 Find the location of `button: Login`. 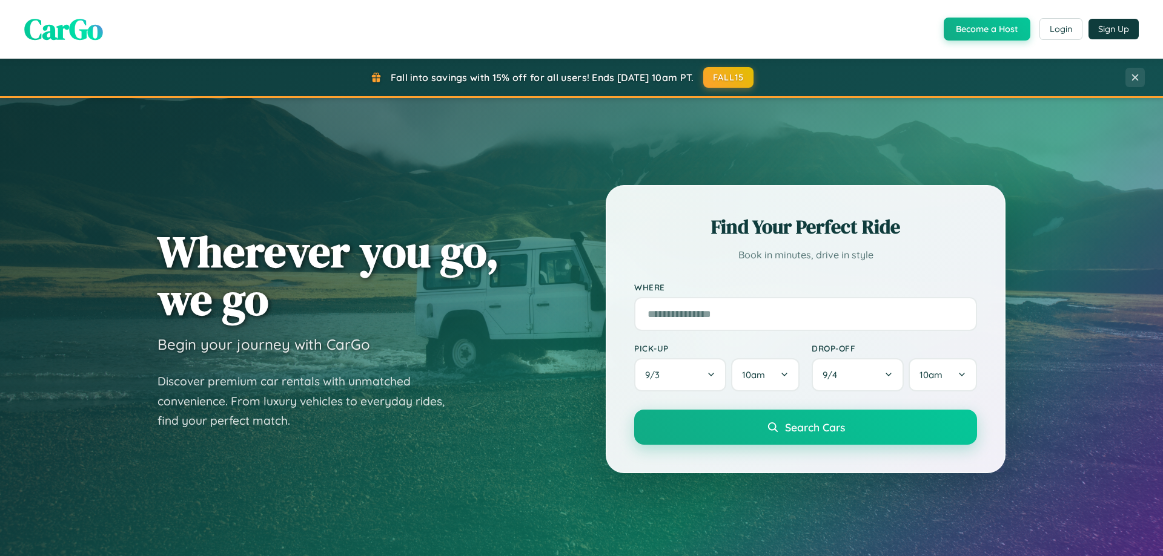

button: Login is located at coordinates (1060, 29).